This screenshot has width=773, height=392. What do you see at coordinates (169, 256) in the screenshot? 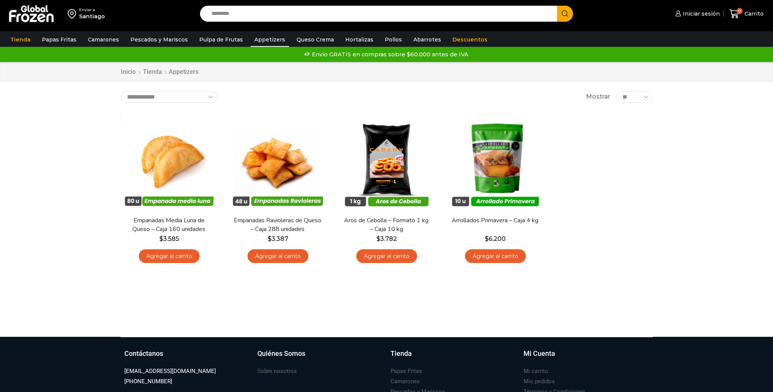
I see `a: Agregar al carrito: “Empanadas Media Luna de Queso - Caja 160 unidades”` at bounding box center [169, 256].